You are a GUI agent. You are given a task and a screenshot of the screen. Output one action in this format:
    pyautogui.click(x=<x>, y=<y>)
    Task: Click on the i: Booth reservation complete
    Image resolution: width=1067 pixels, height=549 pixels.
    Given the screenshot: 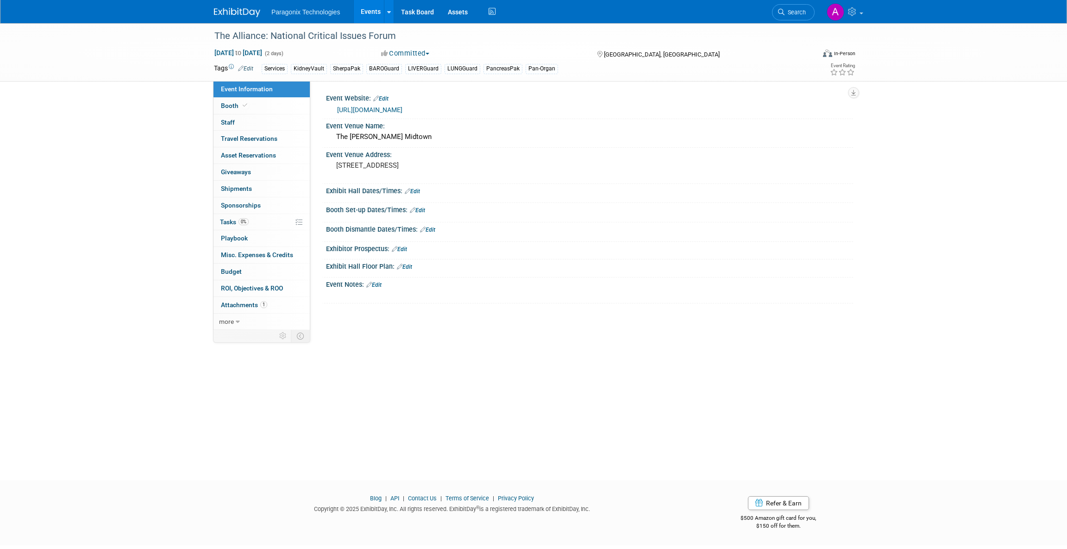 What is the action you would take?
    pyautogui.click(x=245, y=105)
    